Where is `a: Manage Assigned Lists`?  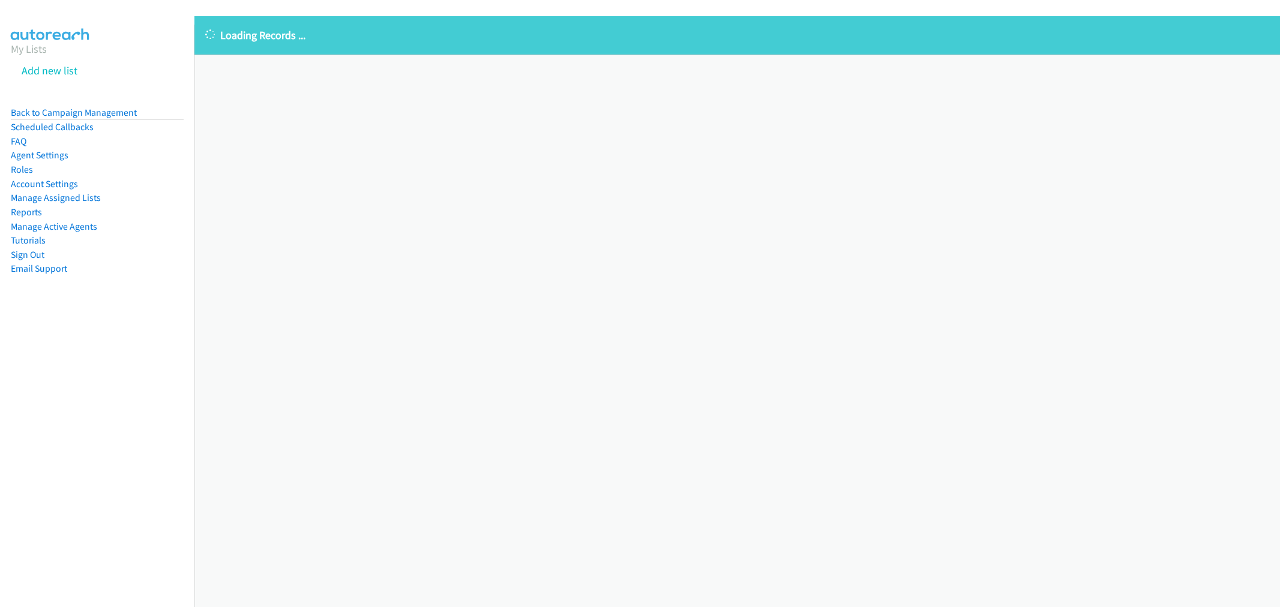
a: Manage Assigned Lists is located at coordinates (56, 197).